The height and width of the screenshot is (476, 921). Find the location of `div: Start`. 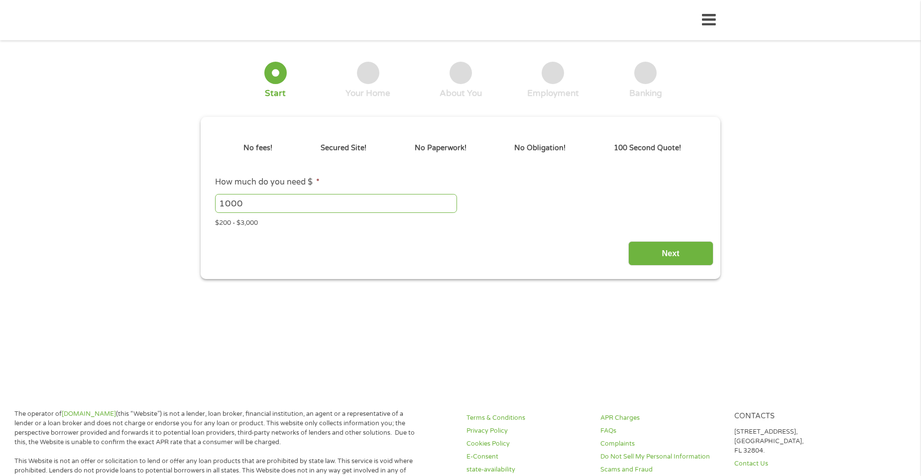

div: Start is located at coordinates (275, 94).